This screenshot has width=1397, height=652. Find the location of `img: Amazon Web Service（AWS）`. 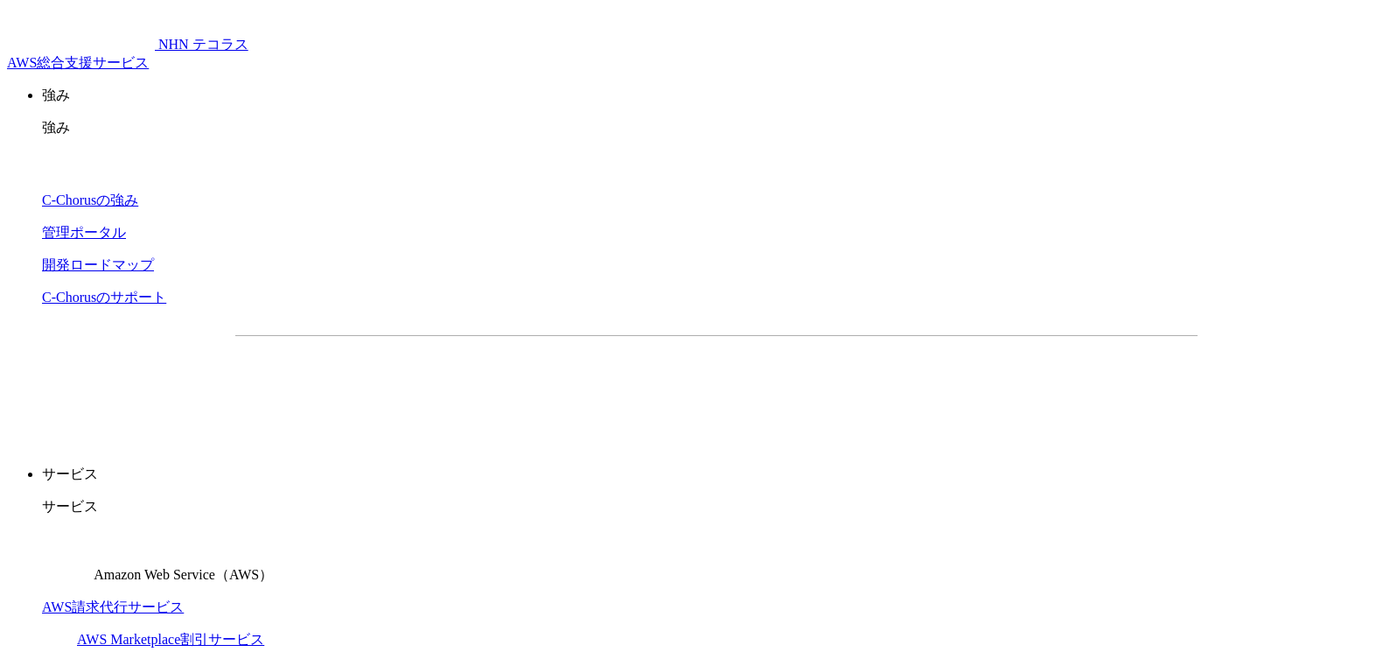

img: Amazon Web Service（AWS） is located at coordinates (67, 555).